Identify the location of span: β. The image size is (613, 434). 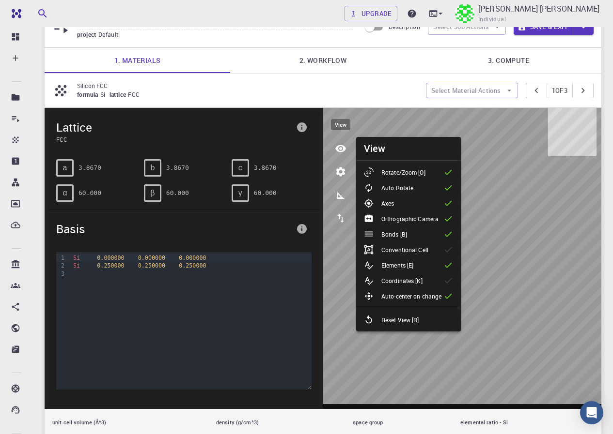
(152, 193).